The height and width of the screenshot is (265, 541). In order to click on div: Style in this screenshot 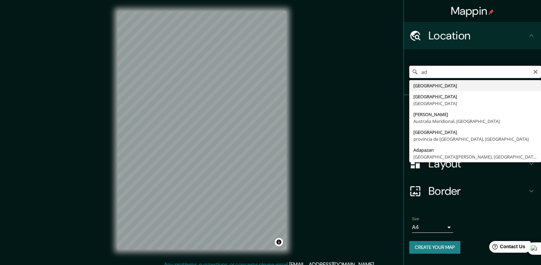, I will do `click(472, 136)`.